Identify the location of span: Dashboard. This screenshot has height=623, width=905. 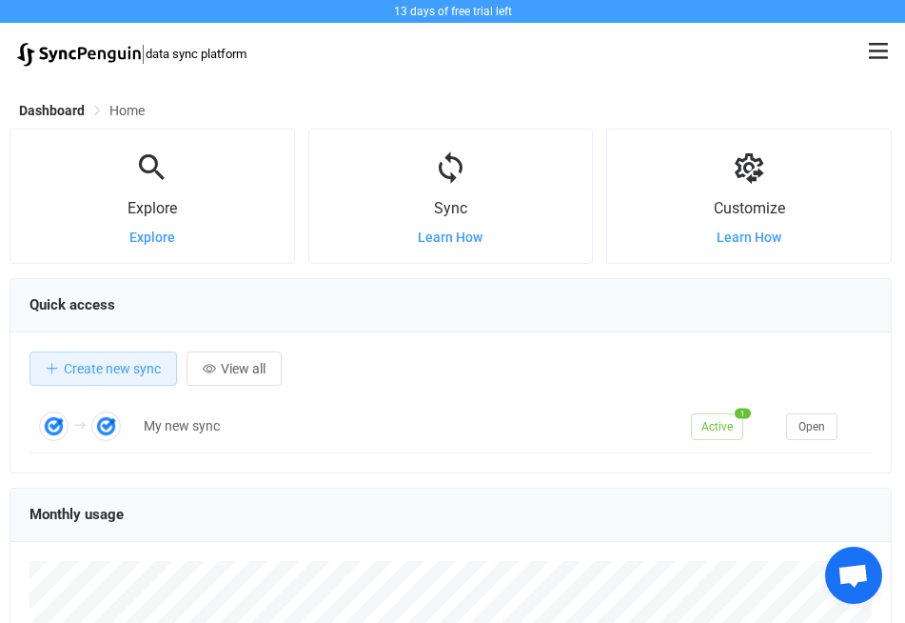
(51, 110).